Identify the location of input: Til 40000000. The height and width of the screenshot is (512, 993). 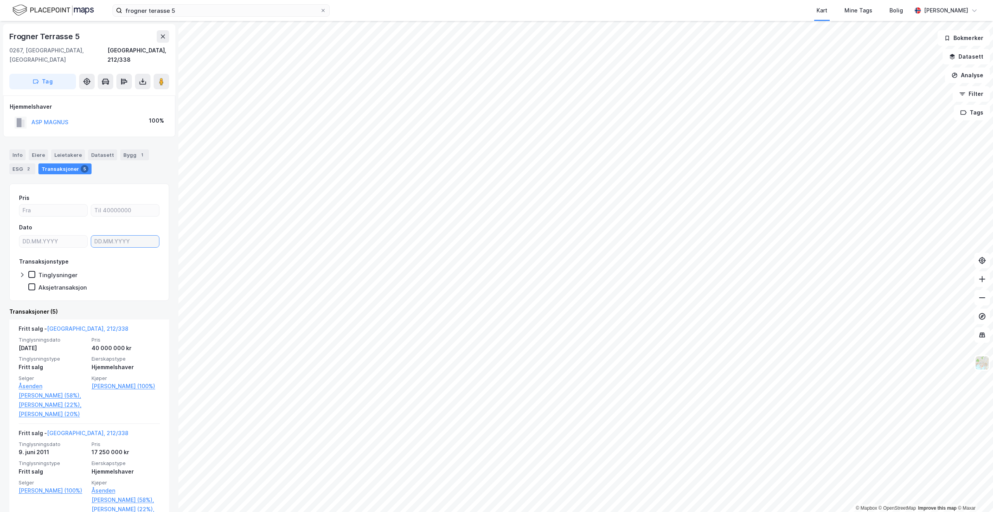
(125, 210).